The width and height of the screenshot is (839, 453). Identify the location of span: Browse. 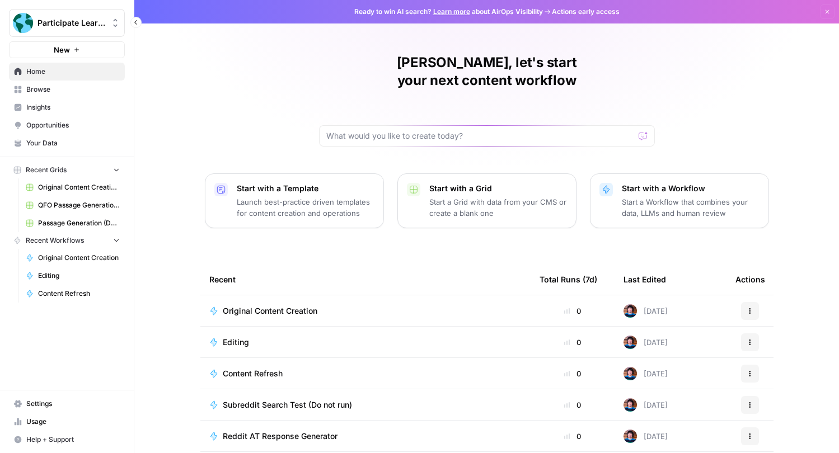
(73, 90).